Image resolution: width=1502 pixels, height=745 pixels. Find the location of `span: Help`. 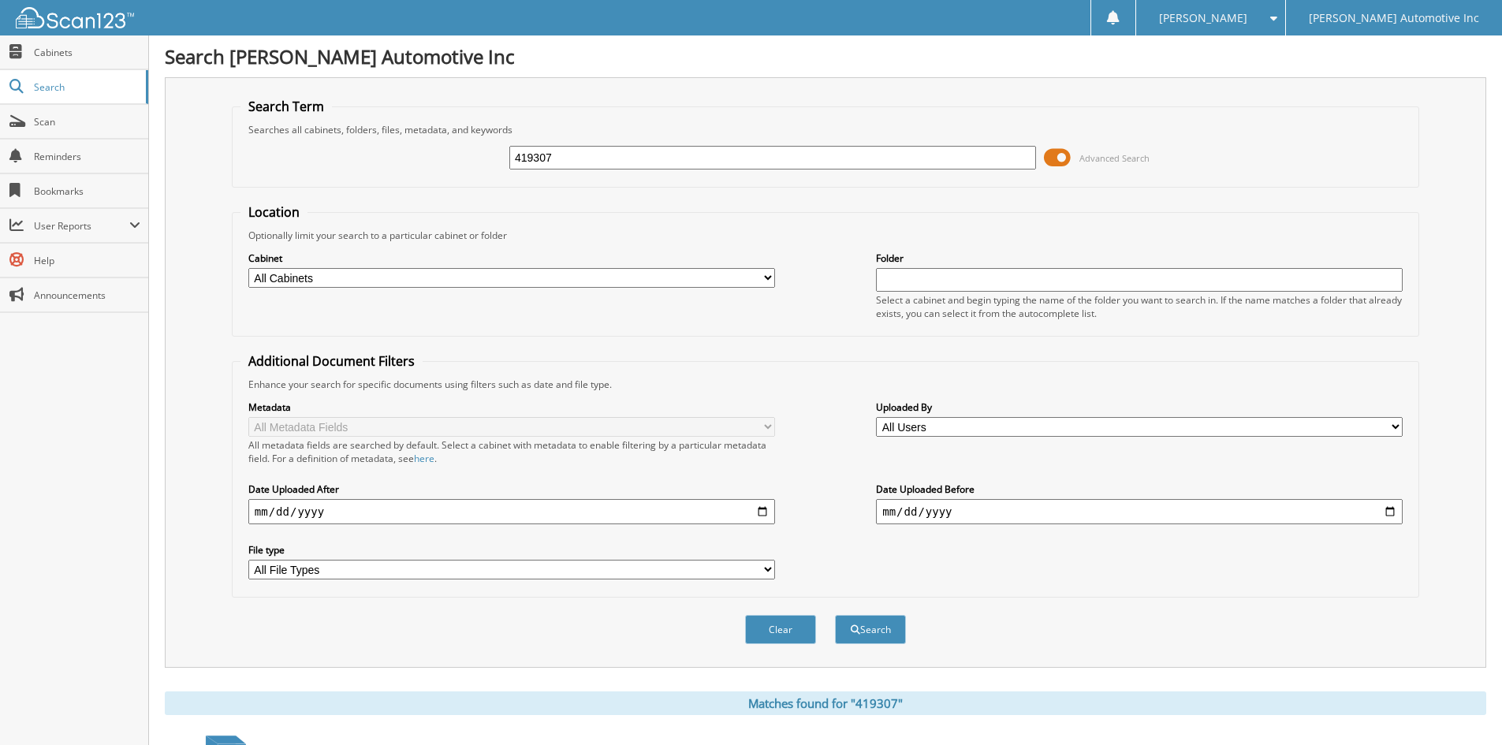

span: Help is located at coordinates (87, 260).